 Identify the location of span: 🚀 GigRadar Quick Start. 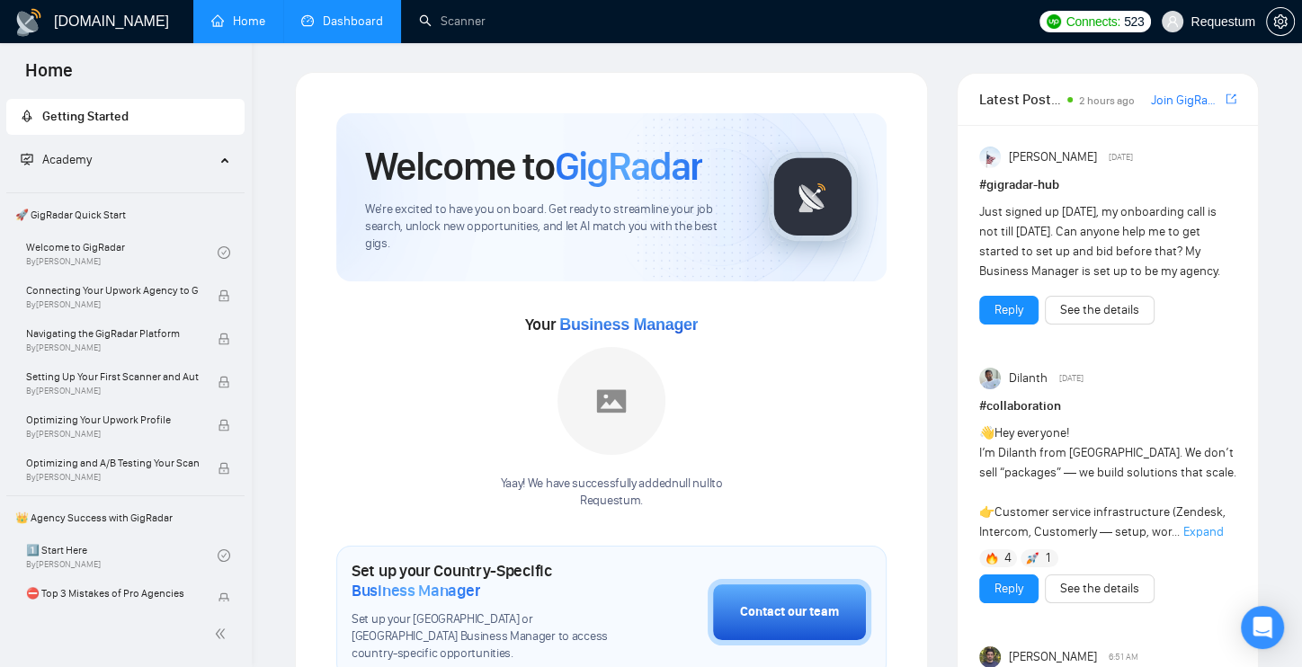
(125, 215).